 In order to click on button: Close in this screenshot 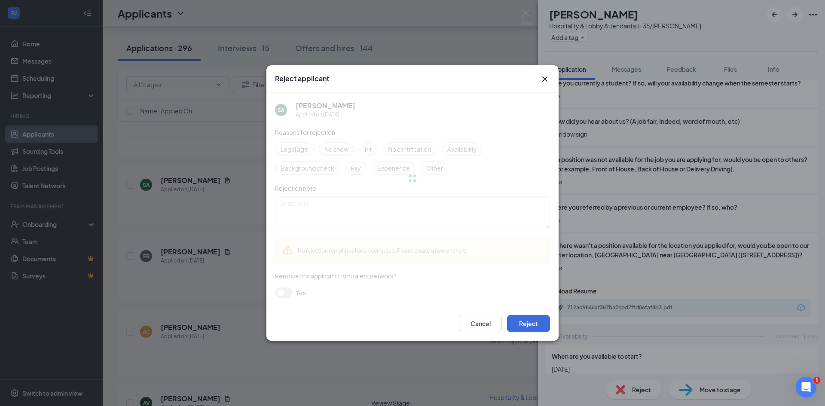, I will do `click(545, 79)`.